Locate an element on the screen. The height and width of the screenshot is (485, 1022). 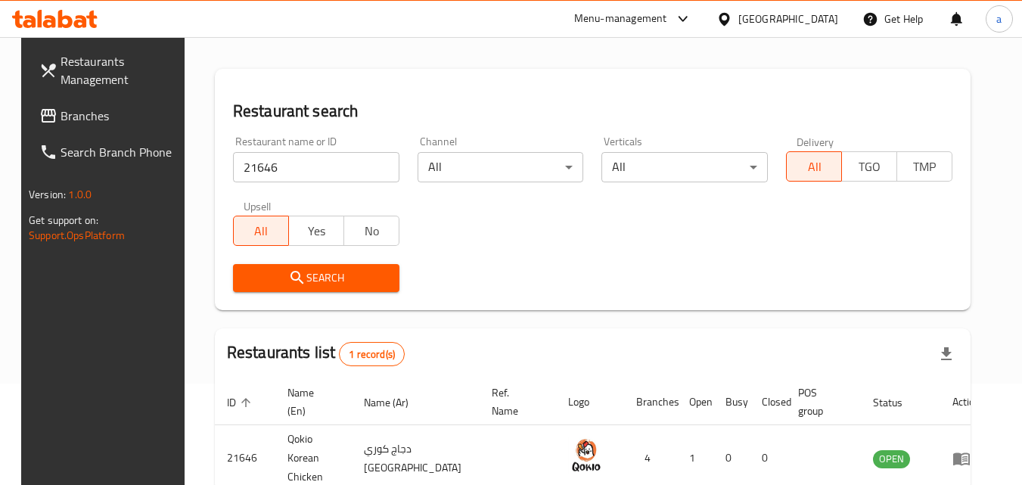
span: Get support on: is located at coordinates (64, 220).